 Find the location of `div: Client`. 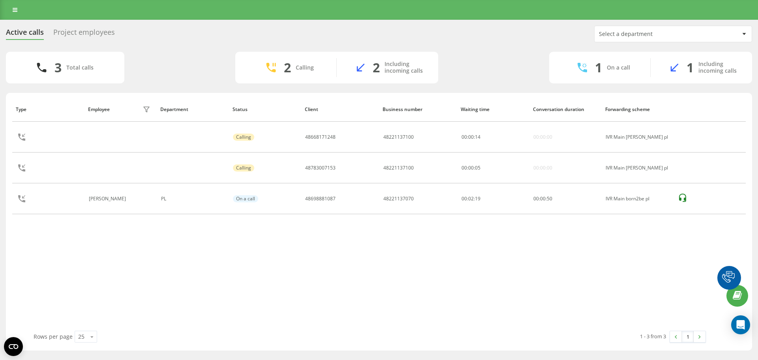

div: Client is located at coordinates (340, 109).